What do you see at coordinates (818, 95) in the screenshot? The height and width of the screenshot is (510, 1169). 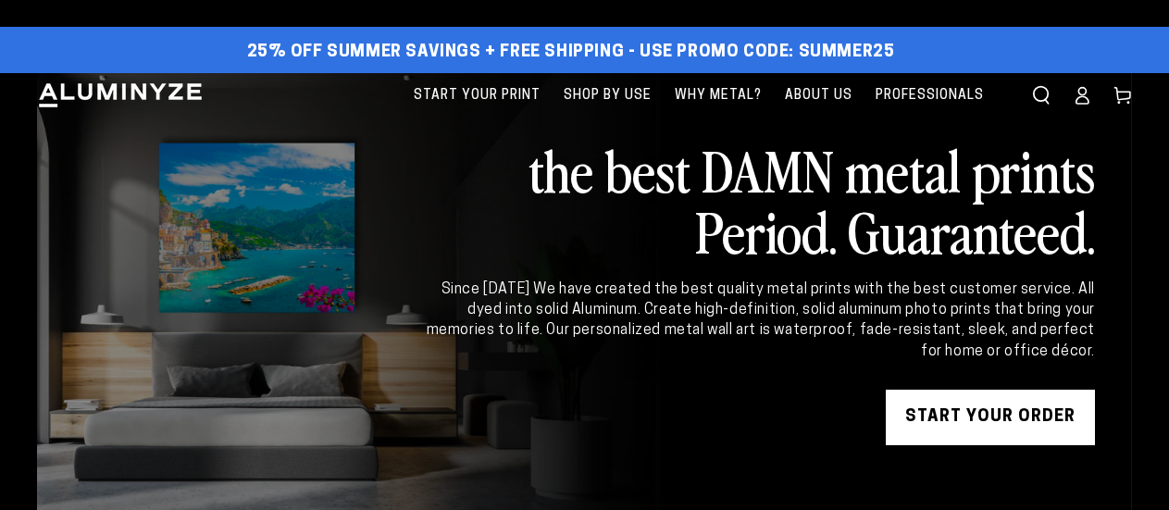 I see `span: About Us` at bounding box center [818, 95].